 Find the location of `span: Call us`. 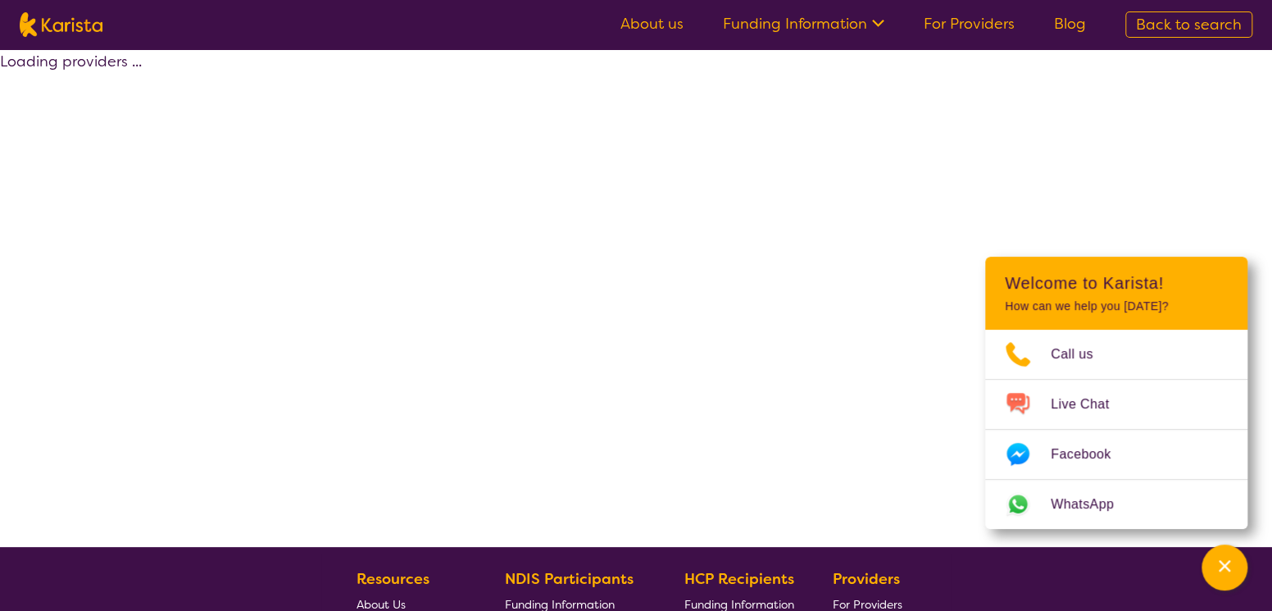

span: Call us is located at coordinates (1082, 354).